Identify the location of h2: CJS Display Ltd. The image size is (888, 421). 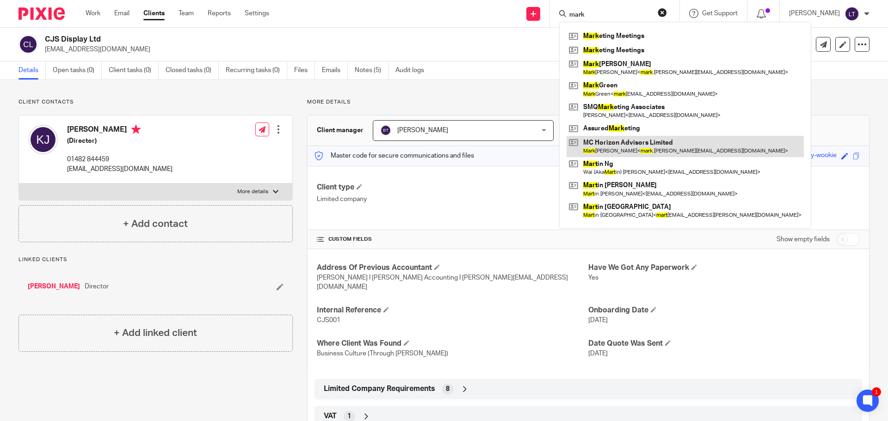
(324, 39).